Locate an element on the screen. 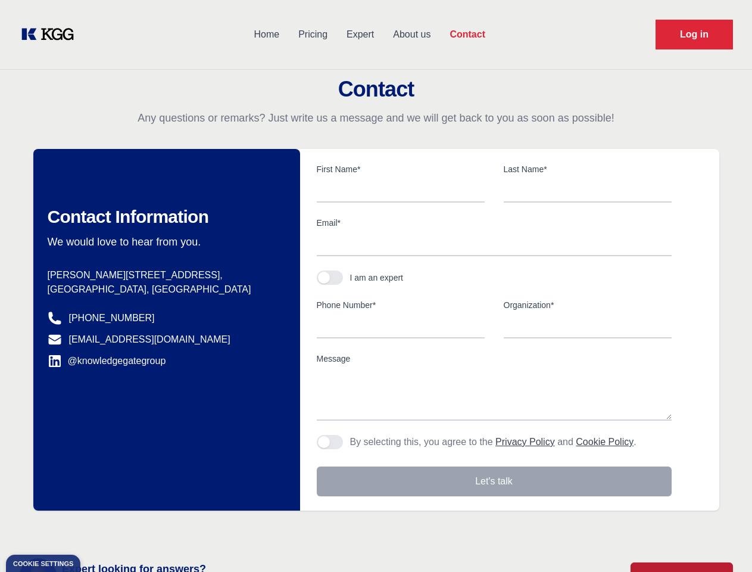  label: Organization* is located at coordinates (588, 305).